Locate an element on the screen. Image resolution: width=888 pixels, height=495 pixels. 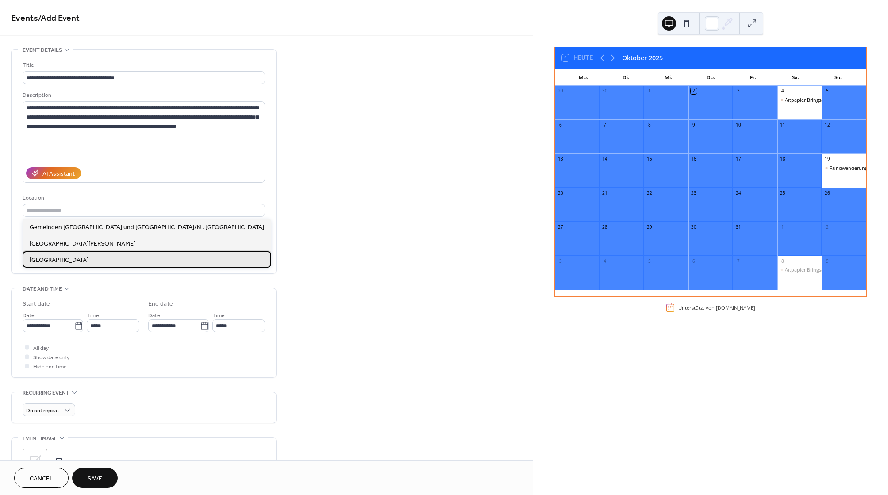
div: Mi. is located at coordinates (668, 77).